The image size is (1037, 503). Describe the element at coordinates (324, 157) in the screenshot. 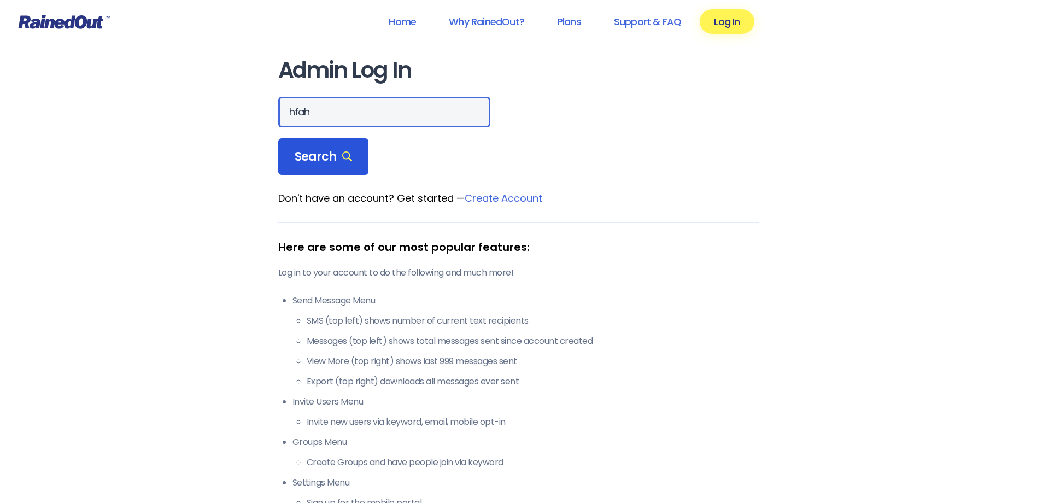

I see `div: Search` at that location.